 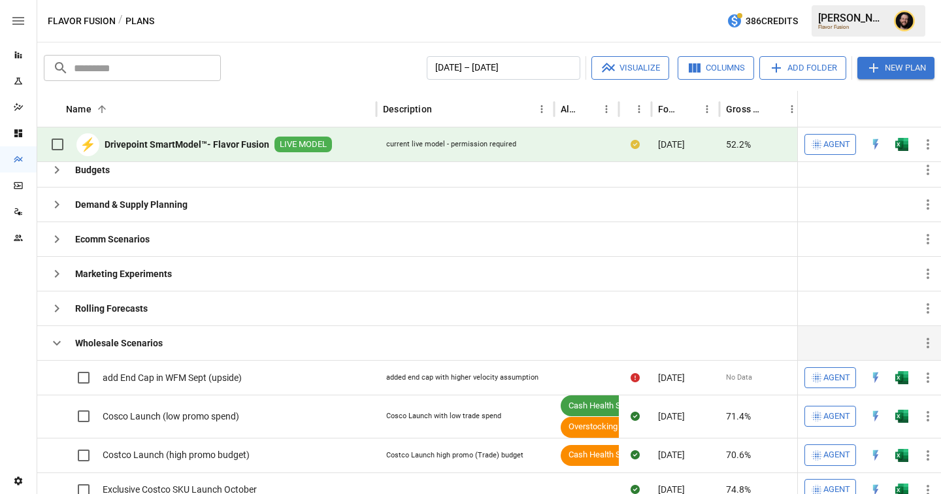 What do you see at coordinates (668, 109) in the screenshot?
I see `div: Forecast start` at bounding box center [668, 109].